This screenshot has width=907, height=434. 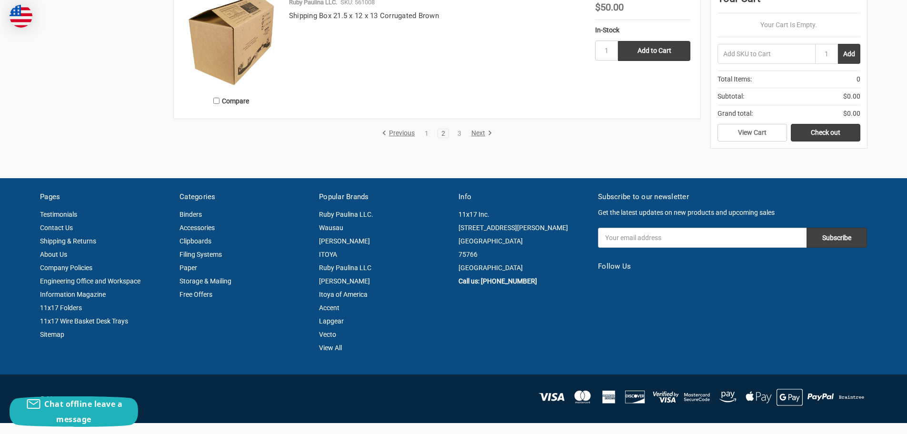 I want to click on p: Your Cart Is Empty., so click(x=789, y=25).